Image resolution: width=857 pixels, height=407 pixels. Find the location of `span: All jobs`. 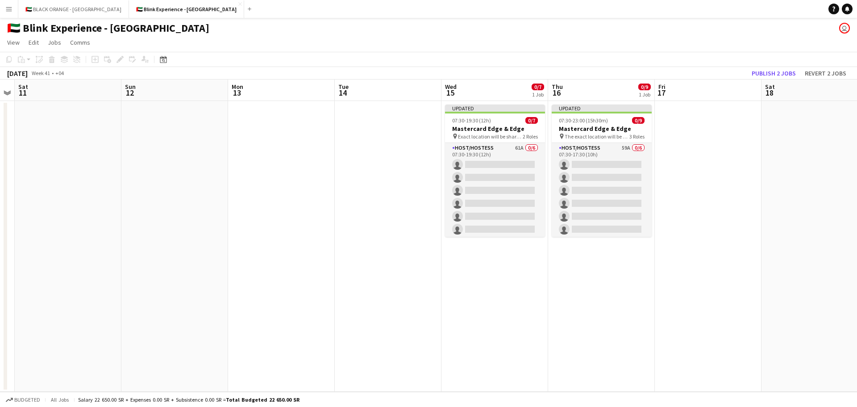

span: All jobs is located at coordinates (60, 399).